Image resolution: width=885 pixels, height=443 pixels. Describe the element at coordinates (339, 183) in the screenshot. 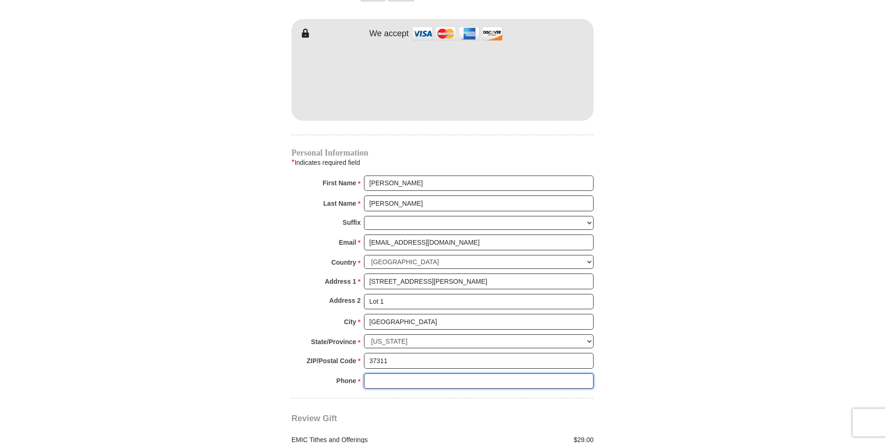

I see `strong: First Name` at that location.